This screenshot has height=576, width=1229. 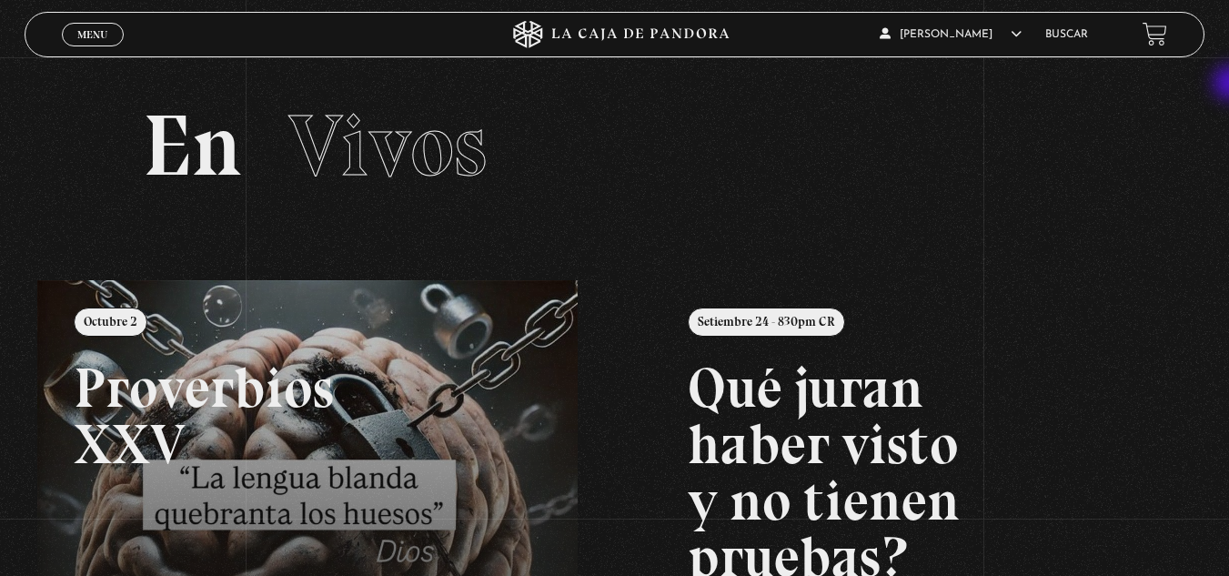 What do you see at coordinates (1066, 35) in the screenshot?
I see `a: Buscar` at bounding box center [1066, 35].